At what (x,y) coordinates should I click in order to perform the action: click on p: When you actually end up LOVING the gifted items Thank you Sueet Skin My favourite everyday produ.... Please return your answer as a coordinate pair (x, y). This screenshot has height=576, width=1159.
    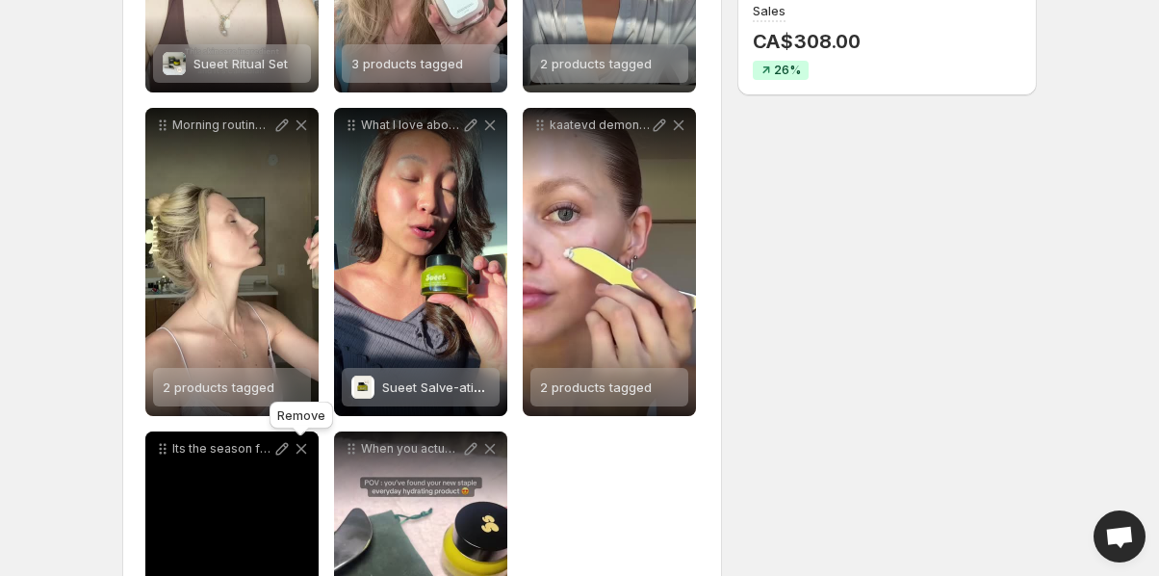
    Looking at the image, I should click on (411, 449).